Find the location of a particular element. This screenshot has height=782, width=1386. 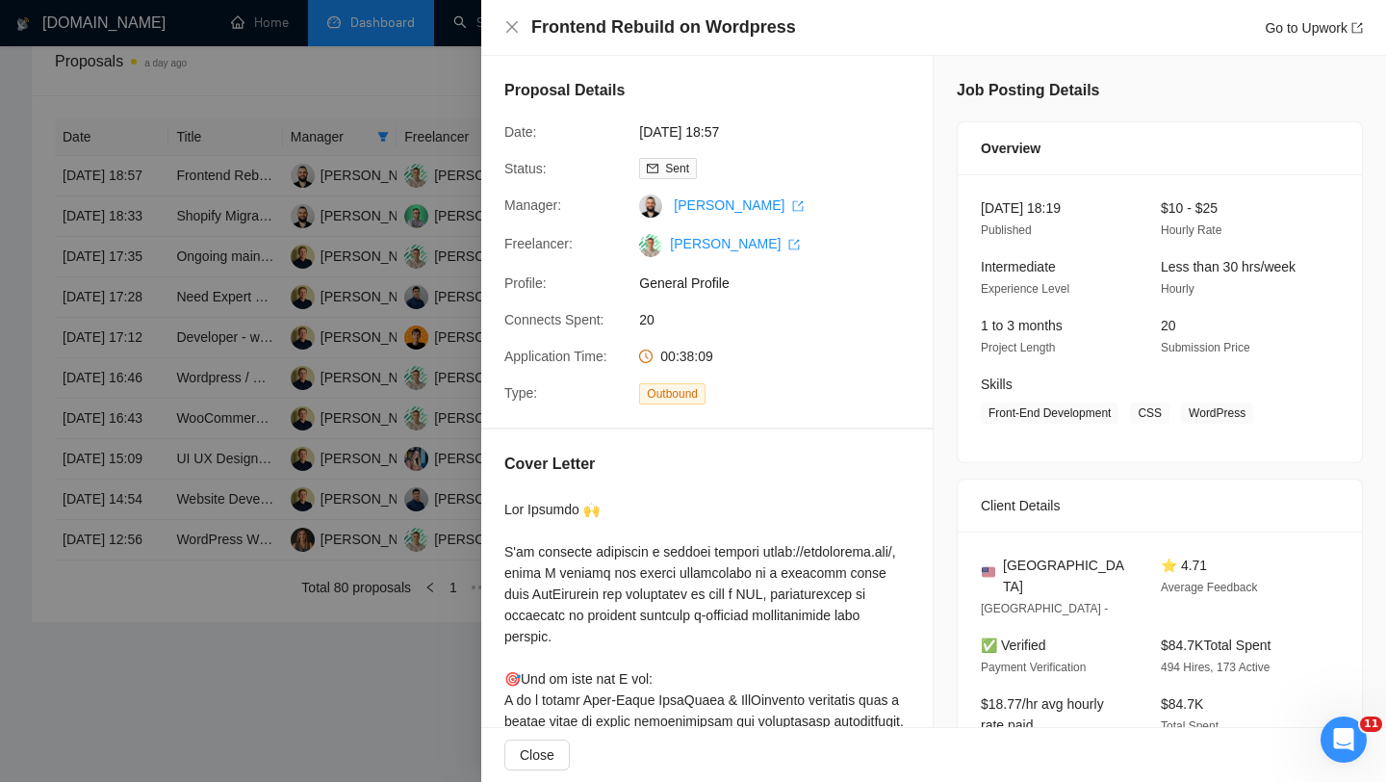

div: Закрыть is located at coordinates (355, 25).